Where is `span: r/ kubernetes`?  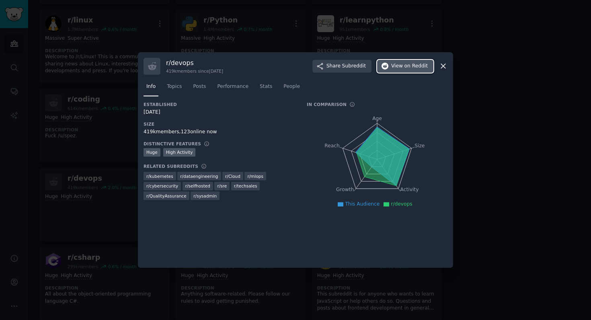 span: r/ kubernetes is located at coordinates (160, 176).